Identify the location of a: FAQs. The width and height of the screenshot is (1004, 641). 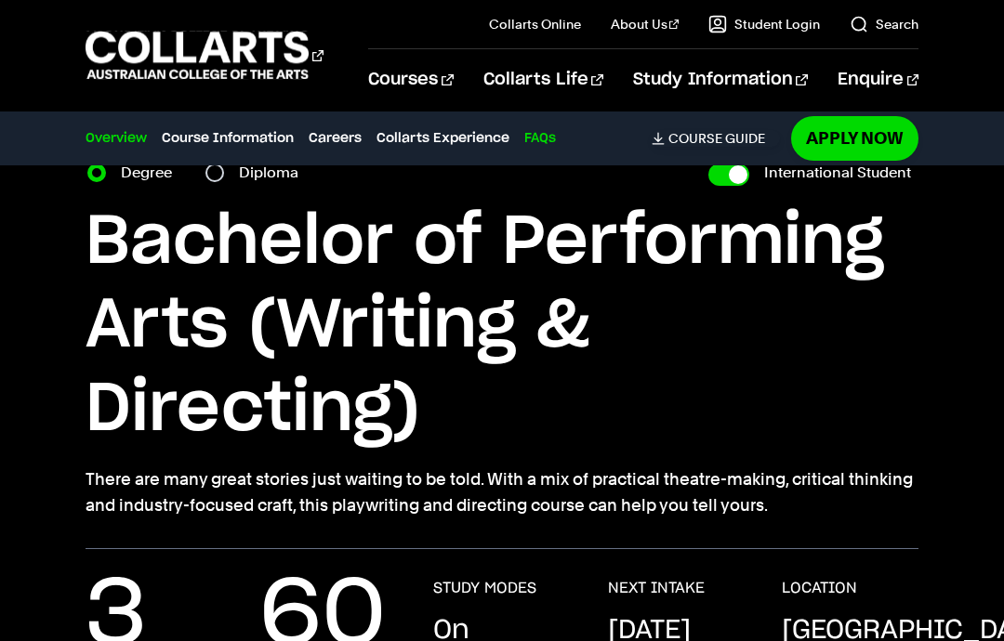
(540, 139).